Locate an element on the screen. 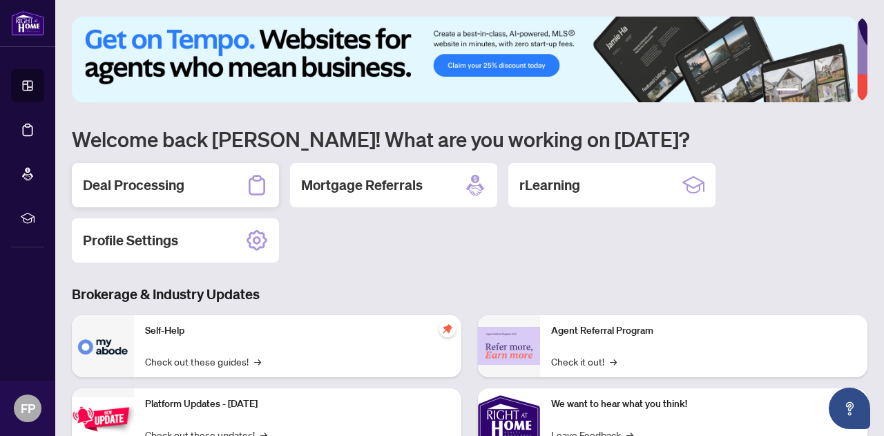 The width and height of the screenshot is (884, 436). button: 5 is located at coordinates (839, 91).